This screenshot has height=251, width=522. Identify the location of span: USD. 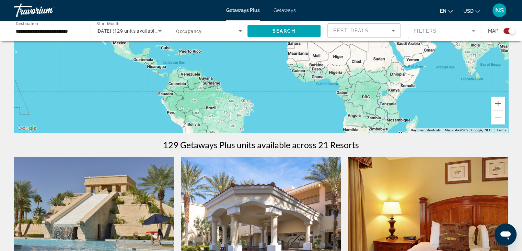
(468, 11).